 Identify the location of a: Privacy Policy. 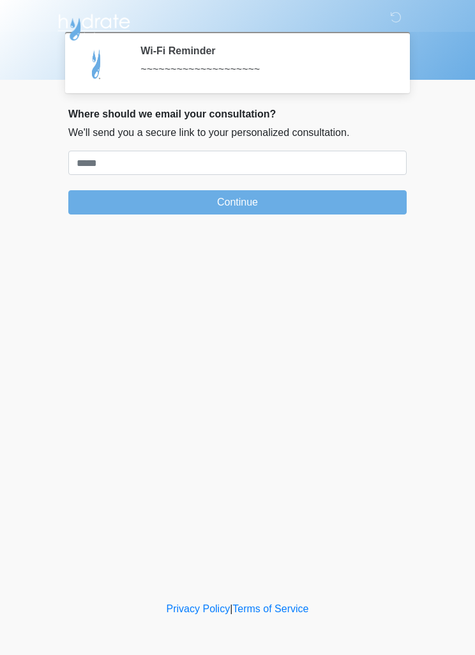
(199, 609).